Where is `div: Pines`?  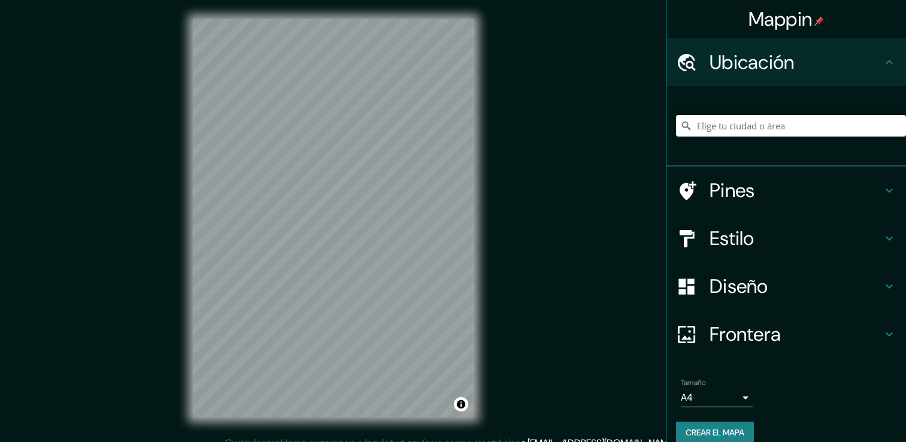
div: Pines is located at coordinates (786, 190).